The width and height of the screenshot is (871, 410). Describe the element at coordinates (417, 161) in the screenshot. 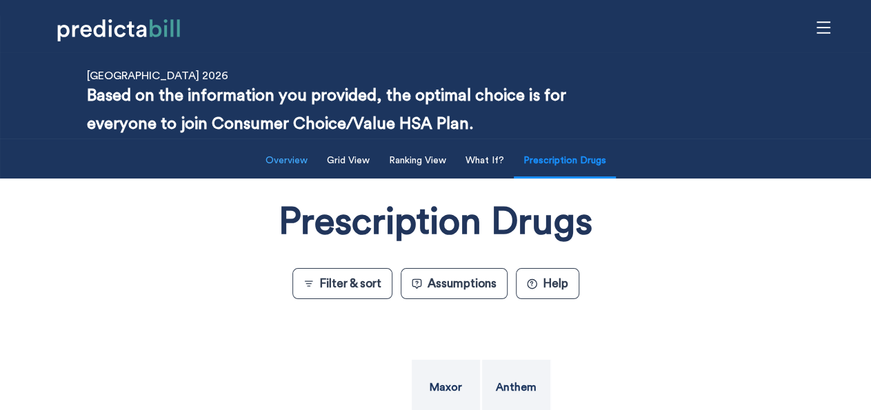

I see `button: Ranking View` at that location.